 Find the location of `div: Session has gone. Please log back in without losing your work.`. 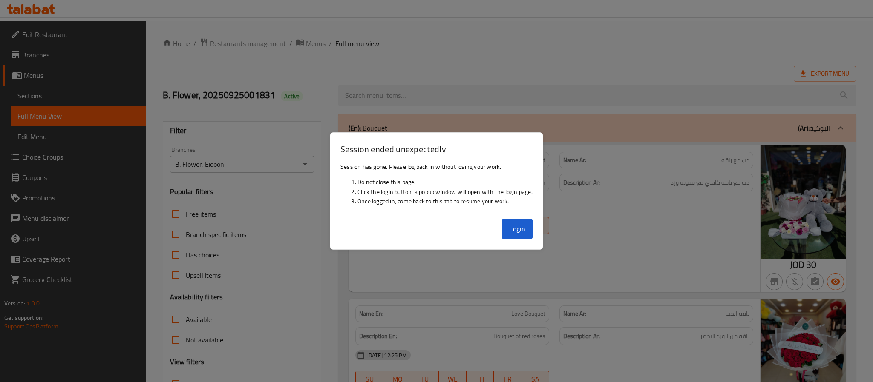

div: Session has gone. Please log back in without losing your work. is located at coordinates (436, 187).